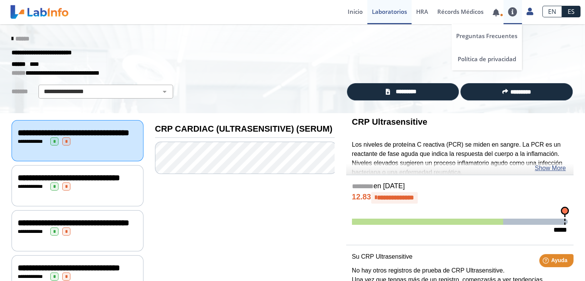 This screenshot has height=281, width=585. Describe the element at coordinates (460, 257) in the screenshot. I see `p: Su CRP Ultrasensitive` at that location.